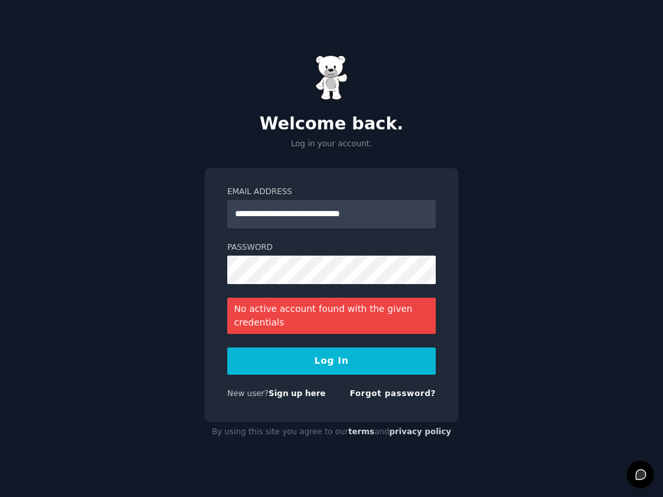  What do you see at coordinates (331, 361) in the screenshot?
I see `button: Log In` at bounding box center [331, 361].